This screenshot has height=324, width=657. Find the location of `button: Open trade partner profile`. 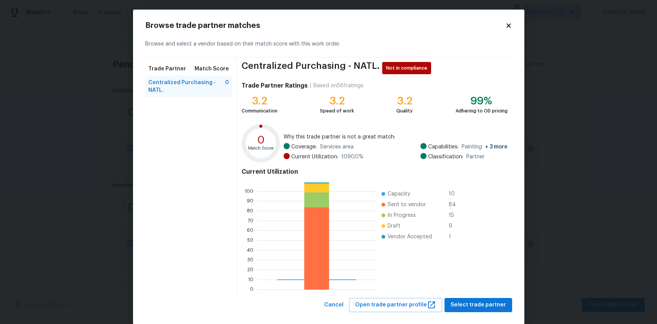

button: Open trade partner profile is located at coordinates (396, 305).